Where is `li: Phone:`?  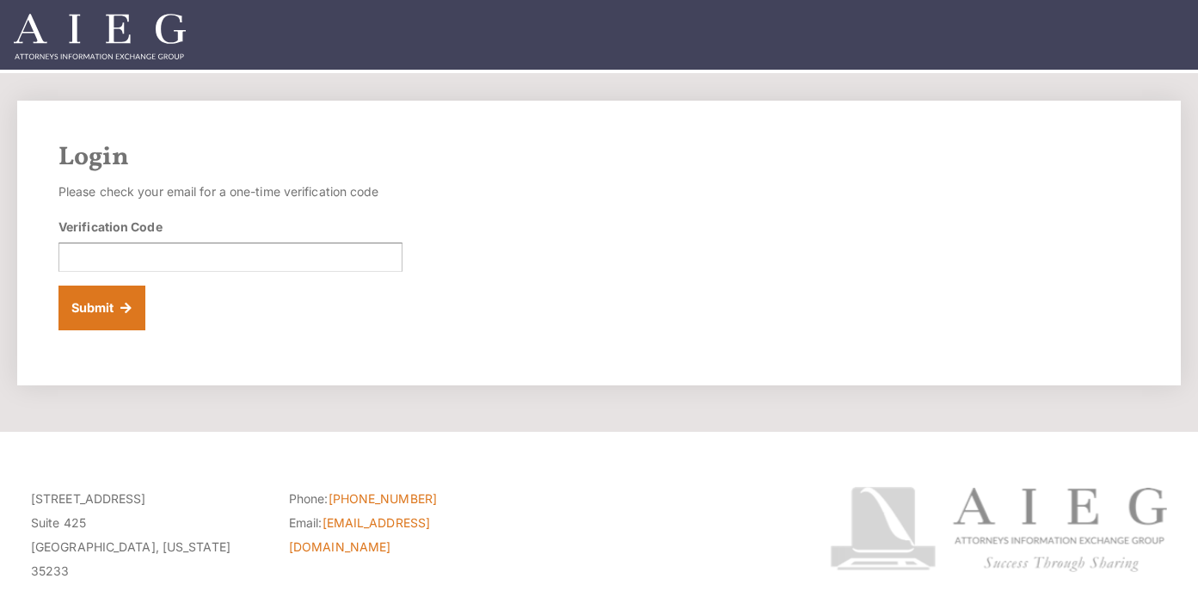 li: Phone: is located at coordinates (405, 499).